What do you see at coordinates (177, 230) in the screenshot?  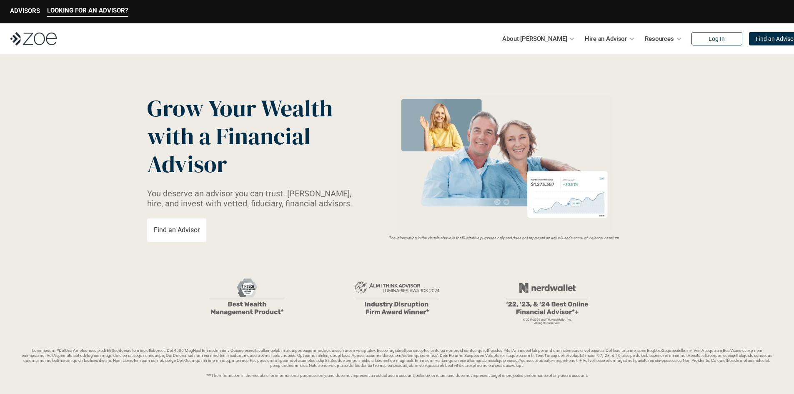 I see `p: Find an Advisor` at bounding box center [177, 230].